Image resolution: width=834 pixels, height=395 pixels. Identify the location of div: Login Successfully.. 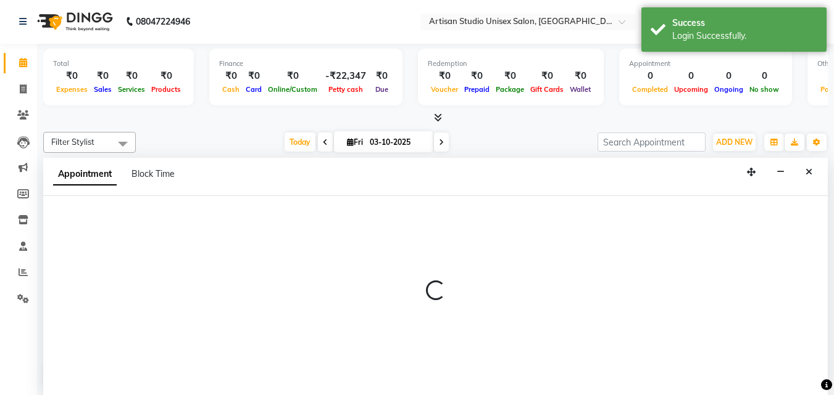
(744, 36).